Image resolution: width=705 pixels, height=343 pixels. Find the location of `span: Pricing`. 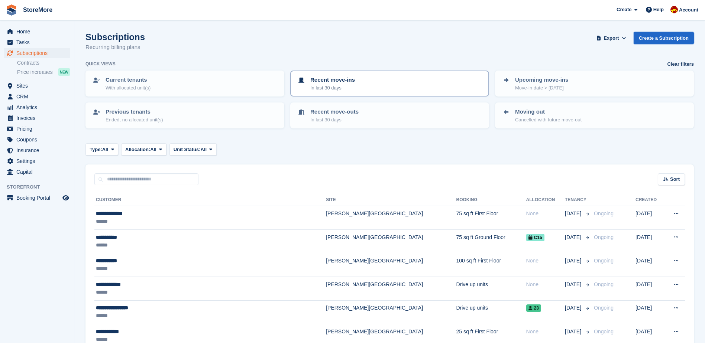

span: Pricing is located at coordinates (39, 129).